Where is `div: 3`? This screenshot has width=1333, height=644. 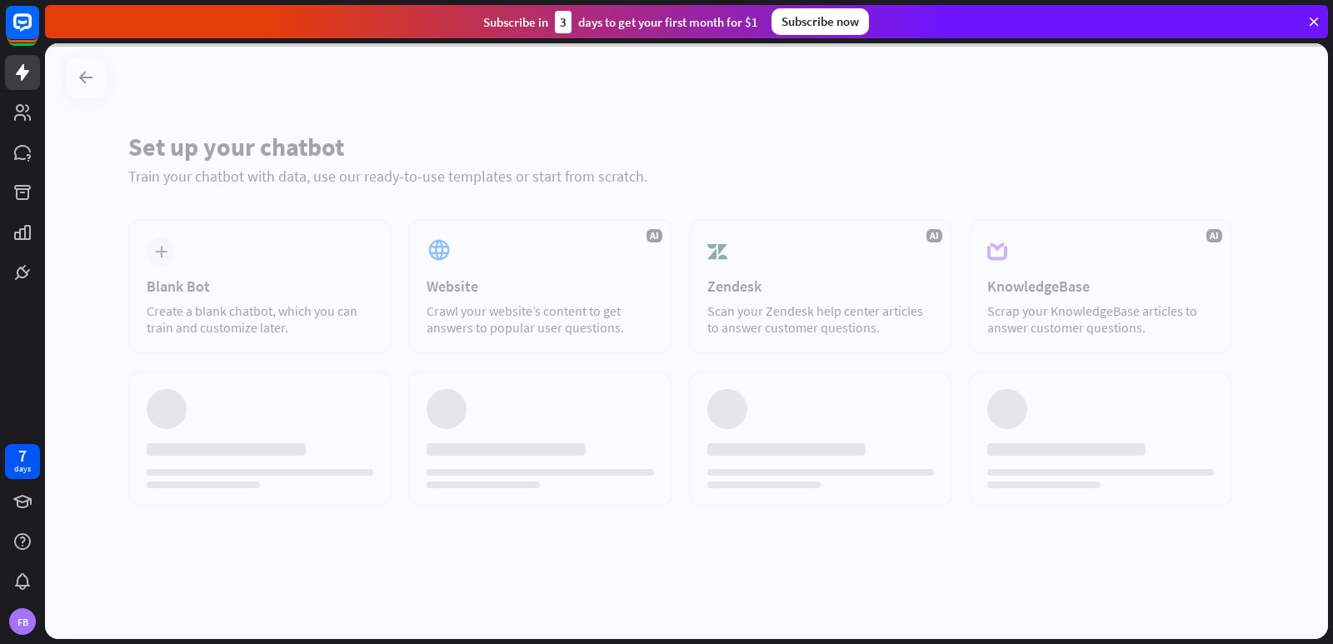
div: 3 is located at coordinates (563, 22).